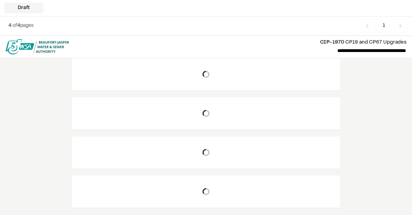 The height and width of the screenshot is (215, 412). I want to click on img: file, so click(37, 47).